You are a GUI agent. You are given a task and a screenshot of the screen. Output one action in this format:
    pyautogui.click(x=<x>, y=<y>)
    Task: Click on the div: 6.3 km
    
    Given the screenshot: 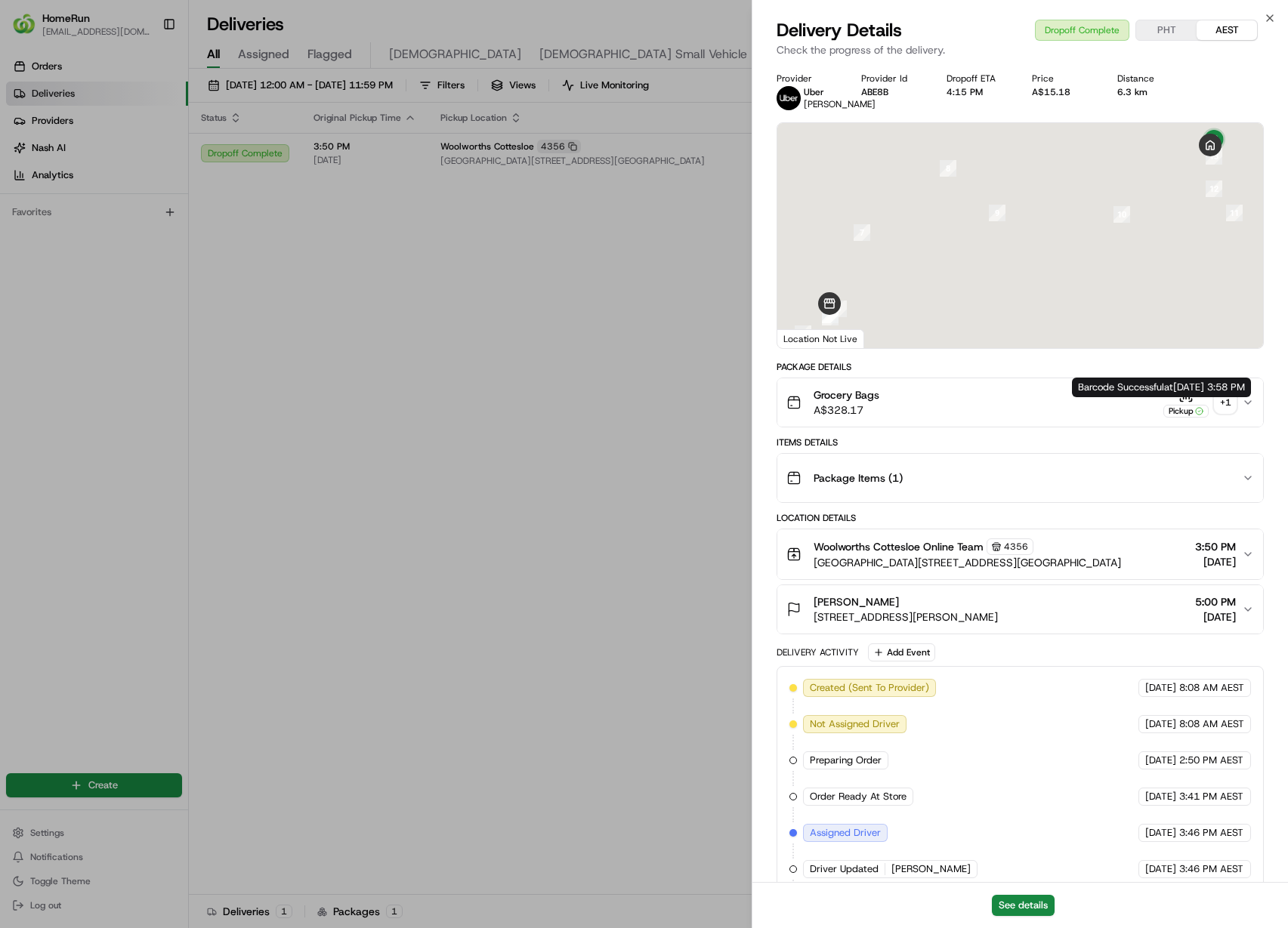 What is the action you would take?
    pyautogui.click(x=1147, y=92)
    